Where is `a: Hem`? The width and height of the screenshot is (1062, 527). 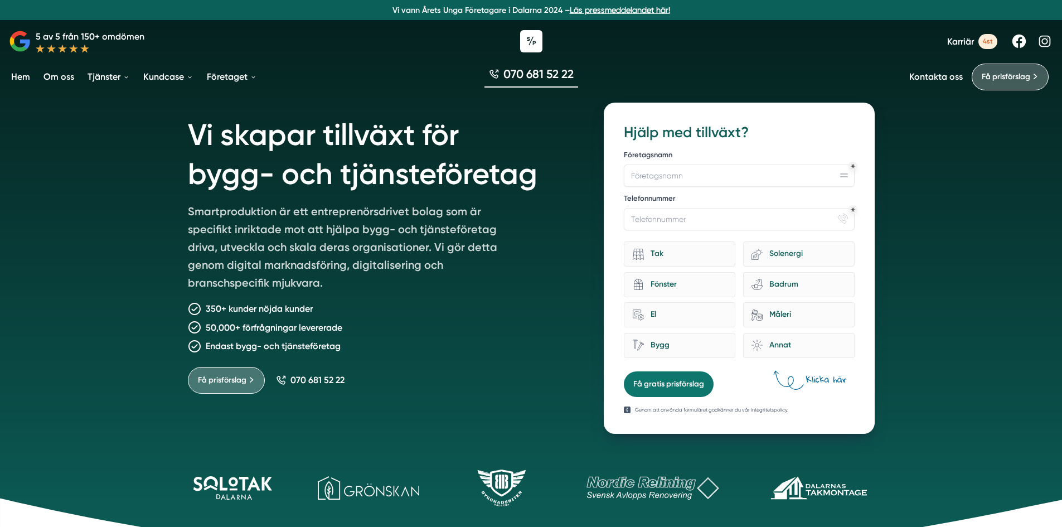 a: Hem is located at coordinates (21, 76).